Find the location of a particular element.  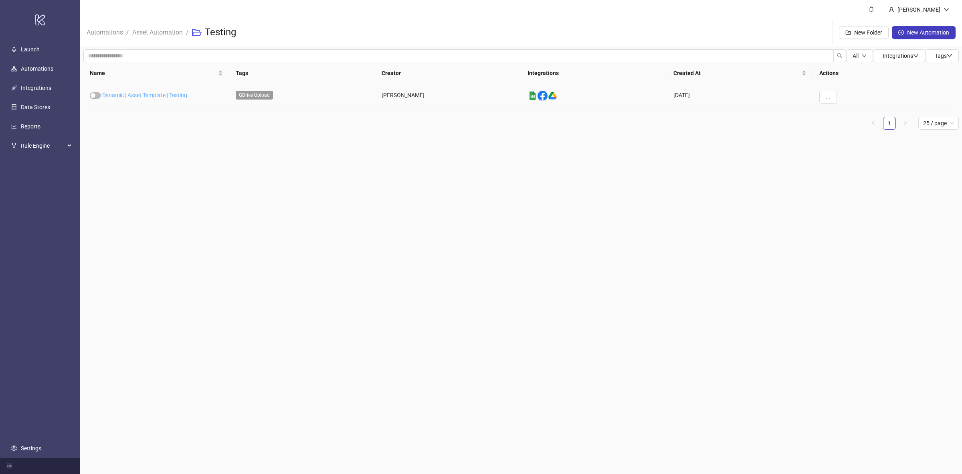

span: folder-add is located at coordinates (848, 32).